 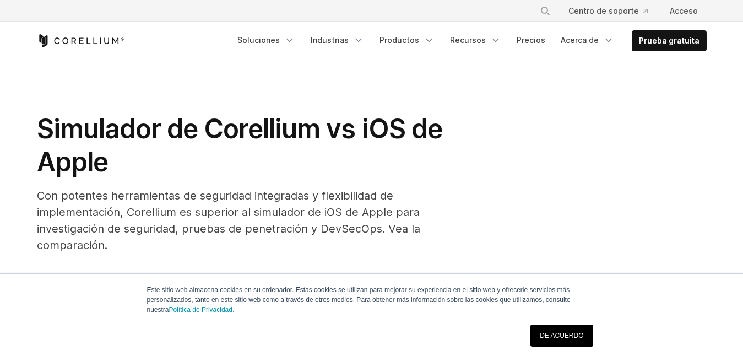 What do you see at coordinates (683, 10) in the screenshot?
I see `font: Acceso` at bounding box center [683, 10].